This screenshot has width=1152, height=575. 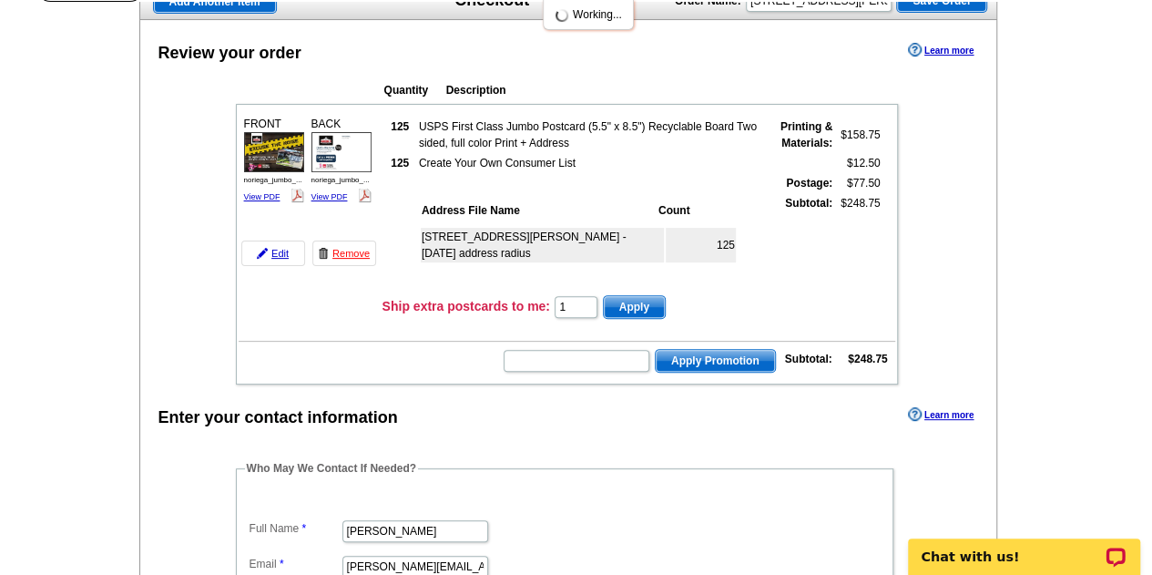 What do you see at coordinates (538, 210) in the screenshot?
I see `th: Address File Name` at bounding box center [538, 210].